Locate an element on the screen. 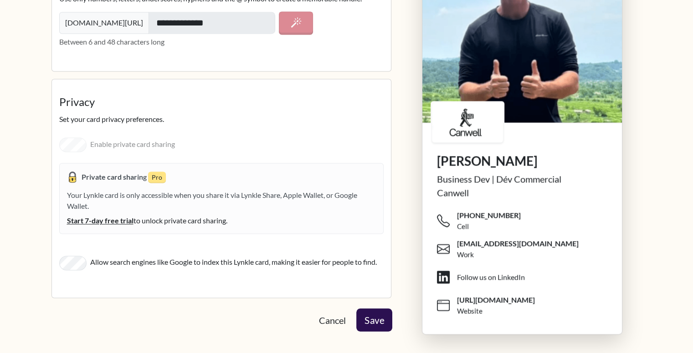 Image resolution: width=693 pixels, height=353 pixels. small: Pro is located at coordinates (157, 177).